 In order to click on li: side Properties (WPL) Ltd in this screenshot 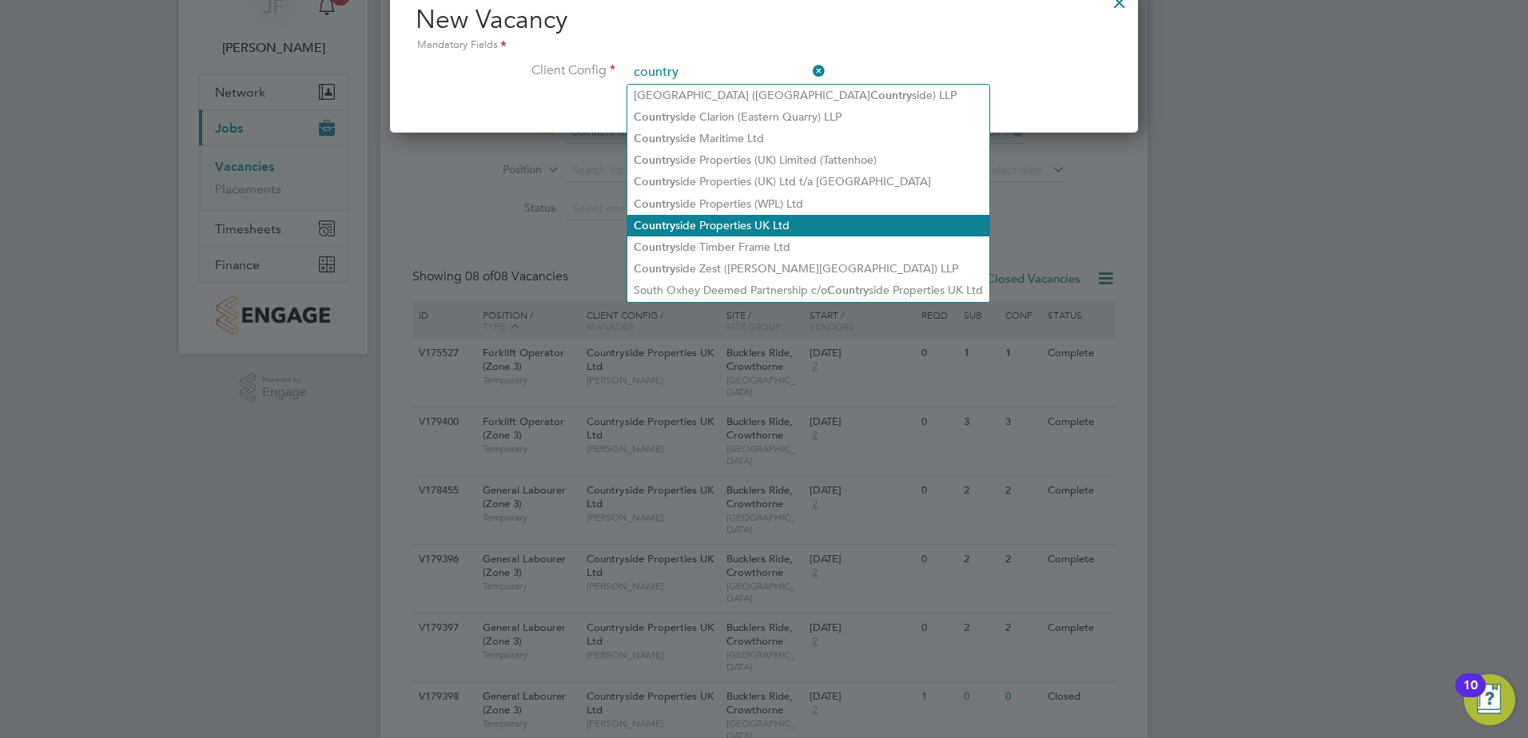, I will do `click(808, 204)`.